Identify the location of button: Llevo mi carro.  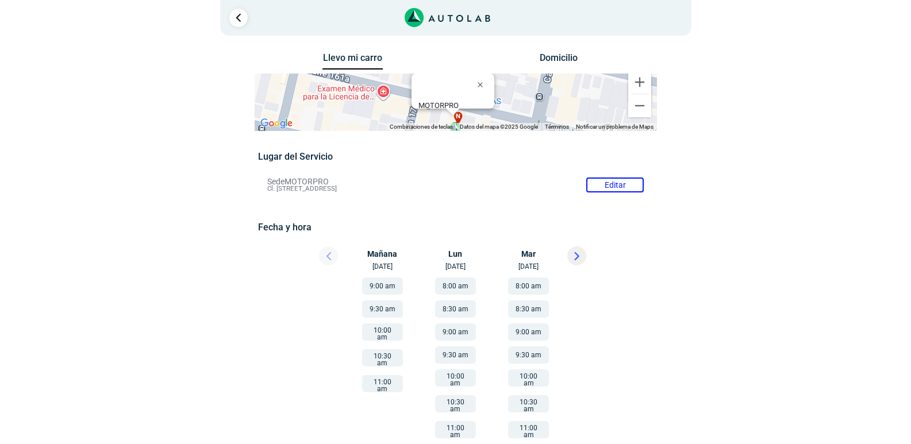
(352, 61).